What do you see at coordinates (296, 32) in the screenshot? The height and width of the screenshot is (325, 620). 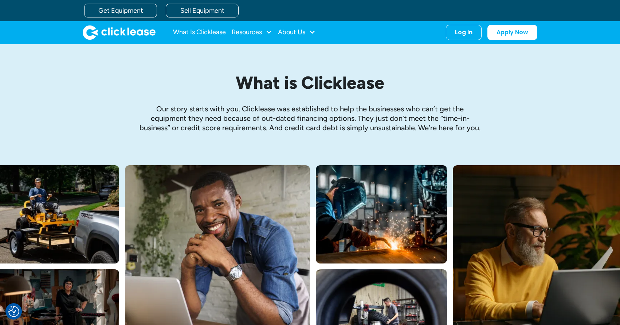 I see `div: About Us` at bounding box center [296, 32].